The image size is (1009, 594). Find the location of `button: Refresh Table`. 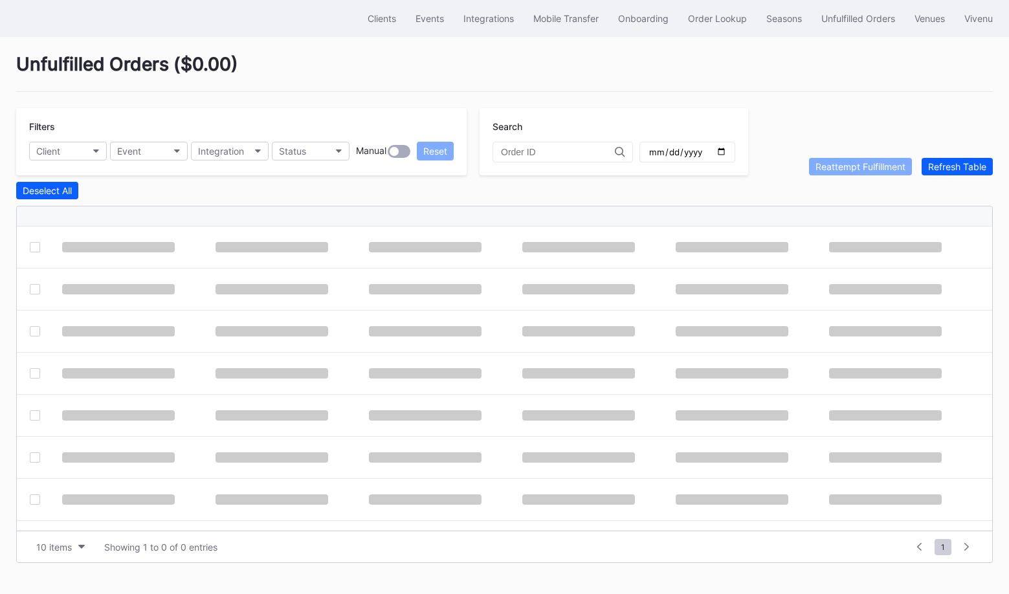

button: Refresh Table is located at coordinates (957, 166).